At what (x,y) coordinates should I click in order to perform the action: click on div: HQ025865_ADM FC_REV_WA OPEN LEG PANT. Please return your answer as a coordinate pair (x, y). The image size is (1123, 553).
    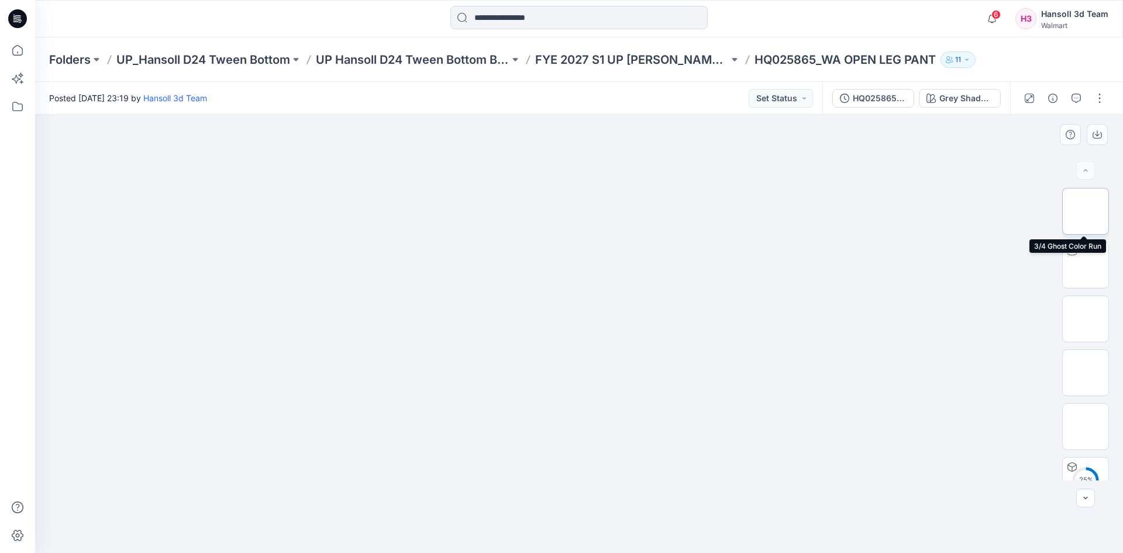
    Looking at the image, I should click on (880, 98).